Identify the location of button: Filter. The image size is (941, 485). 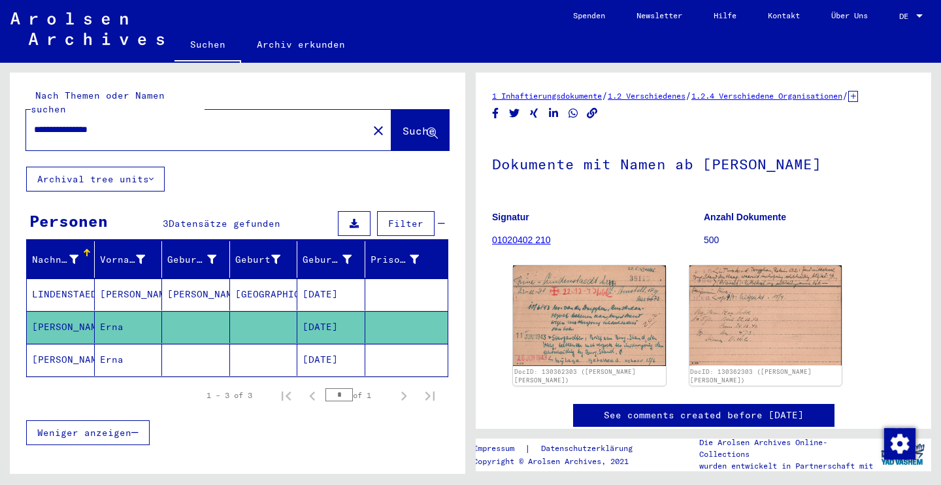
(406, 224).